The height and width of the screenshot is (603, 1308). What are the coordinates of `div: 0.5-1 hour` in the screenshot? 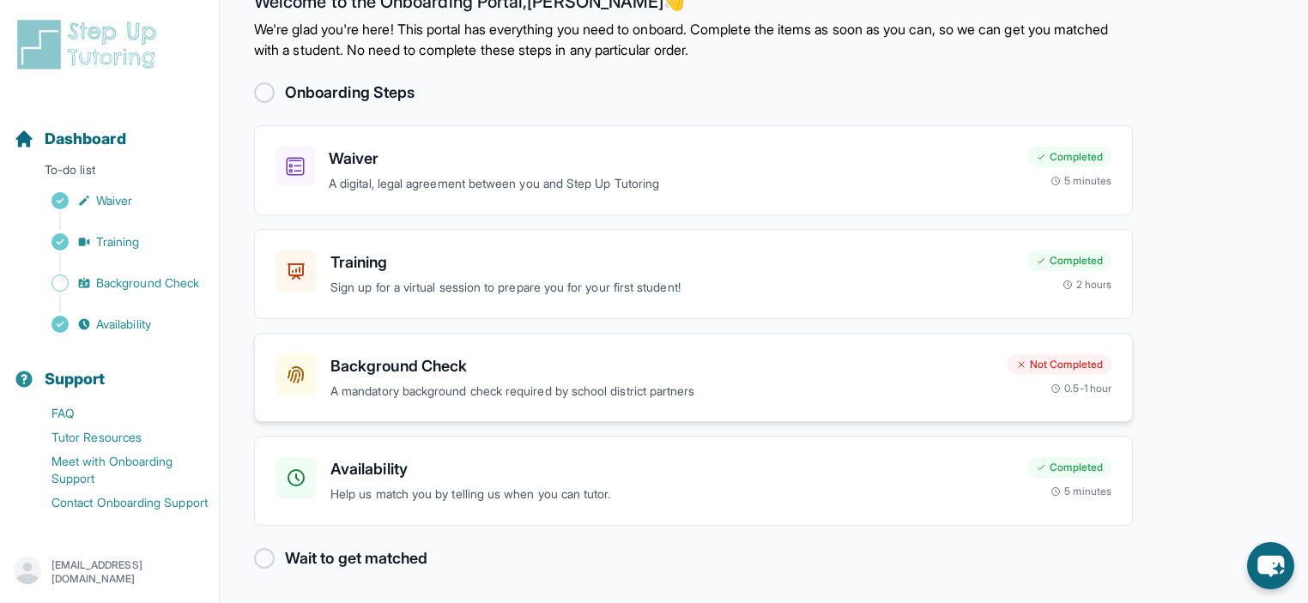 It's located at (1080, 389).